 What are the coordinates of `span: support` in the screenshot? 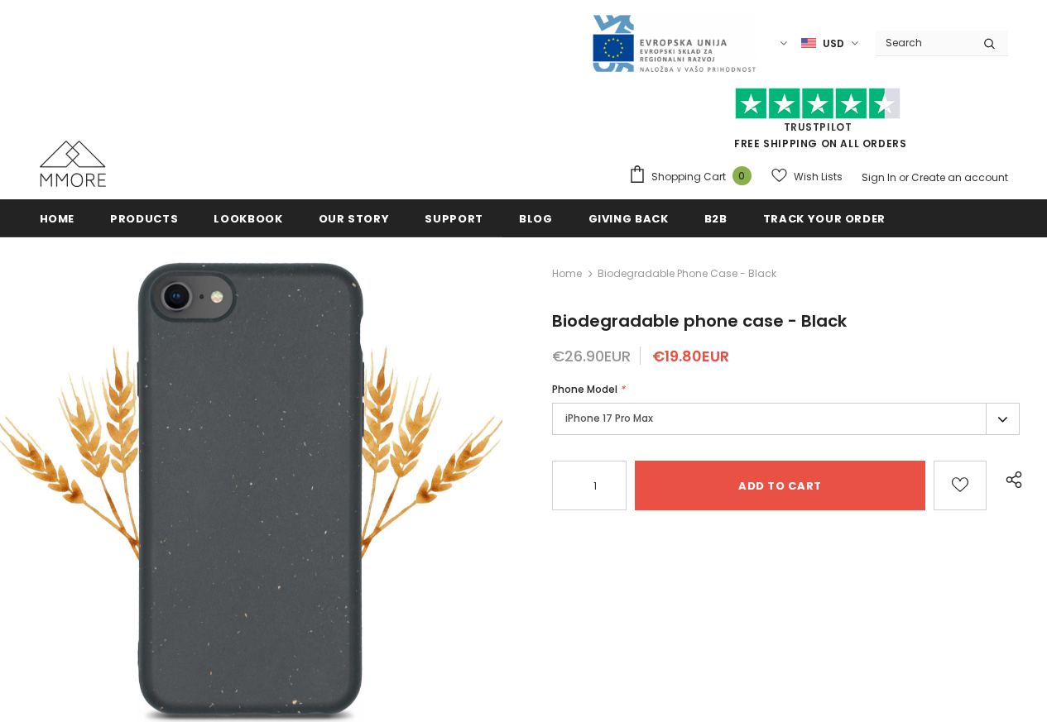 It's located at (453, 218).